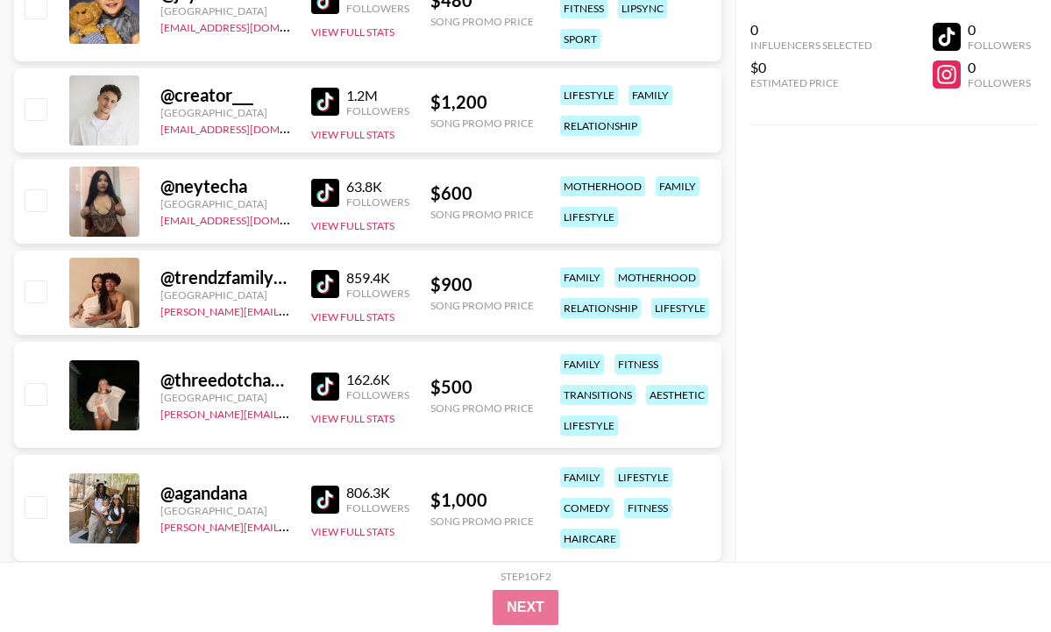 The height and width of the screenshot is (632, 1051). Describe the element at coordinates (482, 387) in the screenshot. I see `div: $ 500` at that location.